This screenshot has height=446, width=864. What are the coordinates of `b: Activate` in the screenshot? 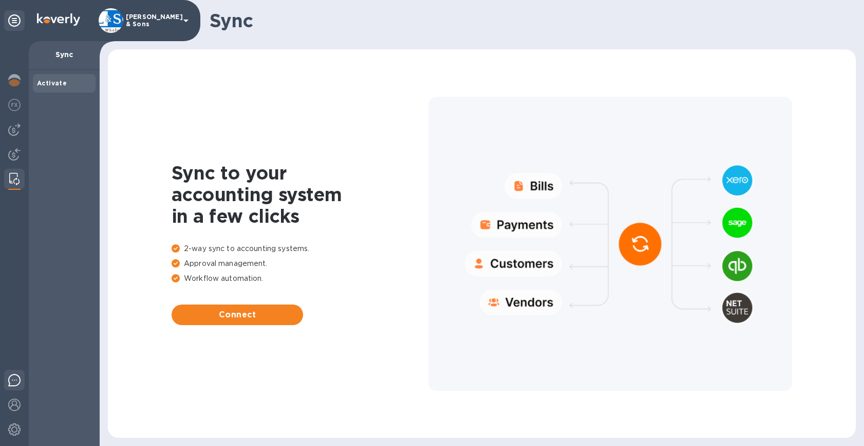 It's located at (52, 83).